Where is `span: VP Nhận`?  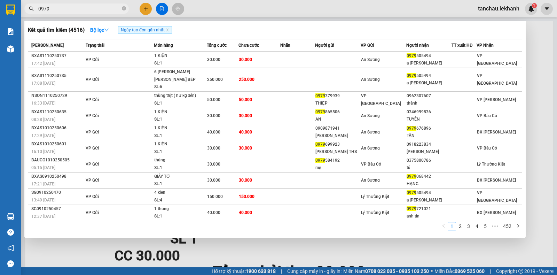
span: VP Nhận is located at coordinates (485, 45).